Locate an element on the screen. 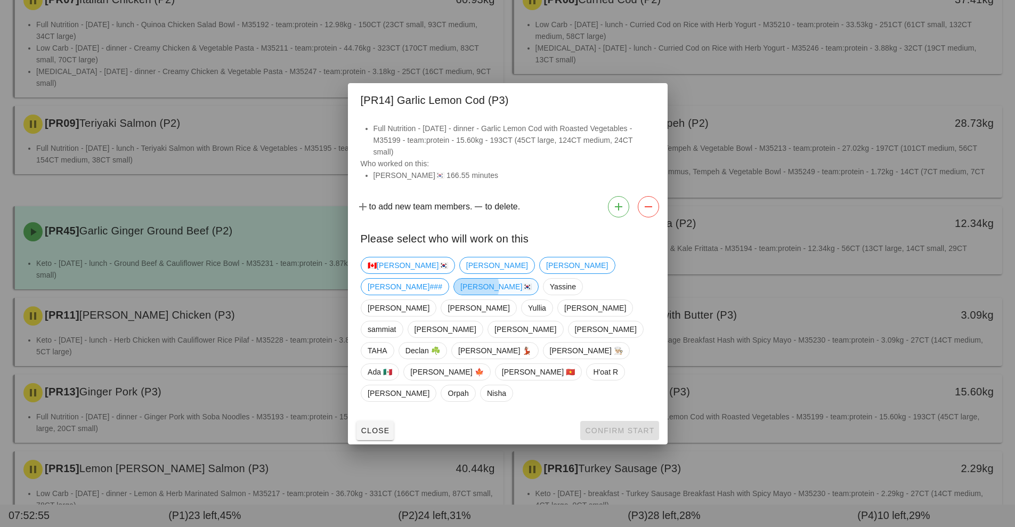 The width and height of the screenshot is (1015, 527). button: Close is located at coordinates (375, 431).